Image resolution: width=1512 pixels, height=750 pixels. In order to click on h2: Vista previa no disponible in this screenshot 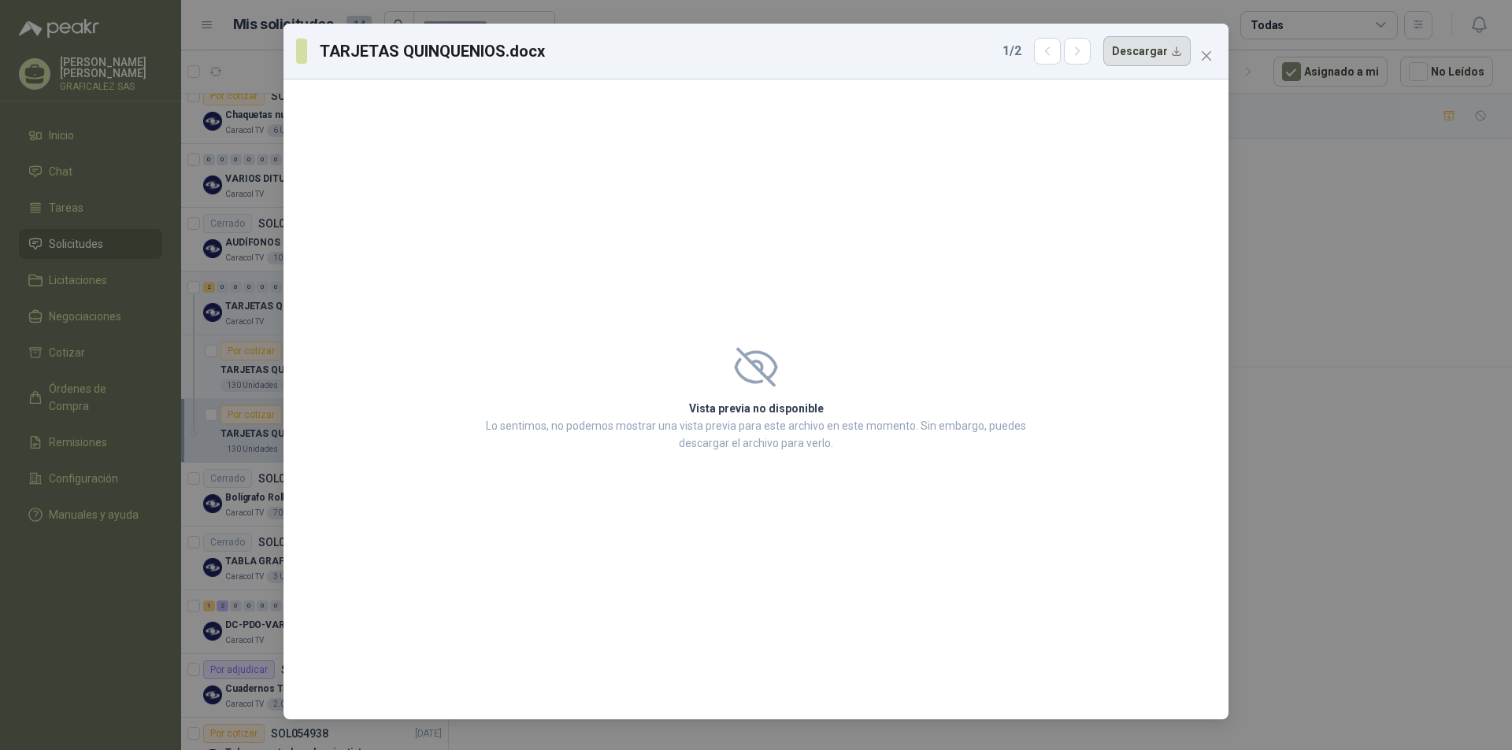, I will do `click(756, 409)`.